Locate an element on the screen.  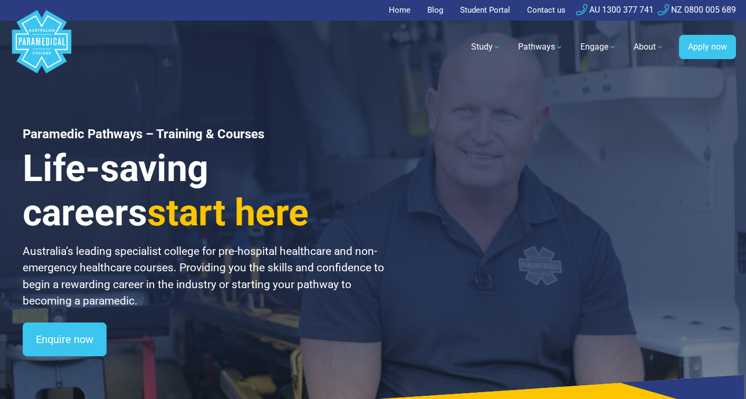
a: Australian Paramedical College is located at coordinates (42, 47).